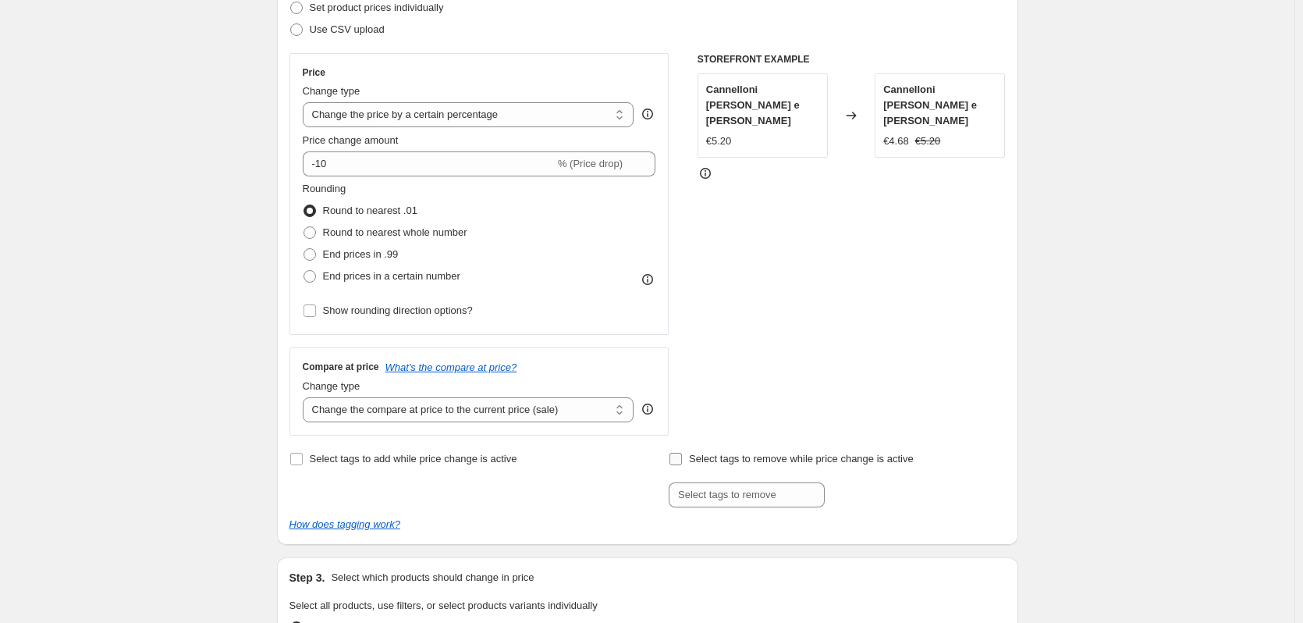 This screenshot has width=1303, height=623. I want to click on h6: STOREFRONT EXAMPLE, so click(851, 59).